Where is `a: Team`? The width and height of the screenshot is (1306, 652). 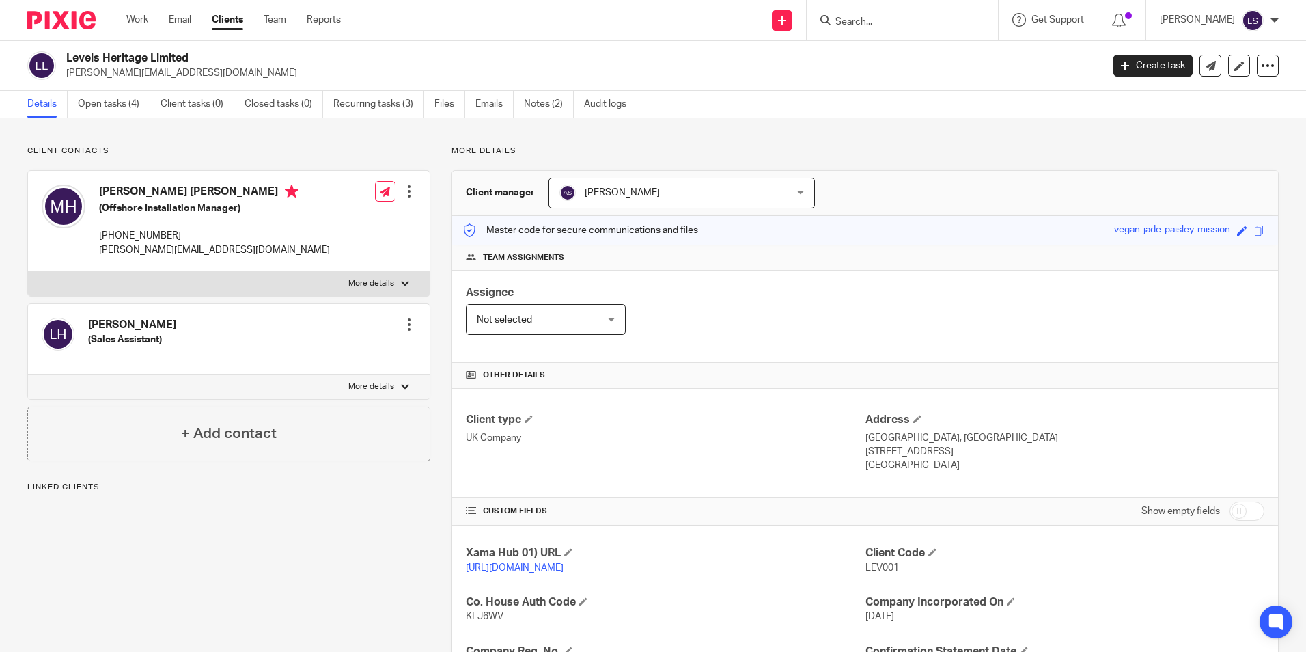
a: Team is located at coordinates (275, 20).